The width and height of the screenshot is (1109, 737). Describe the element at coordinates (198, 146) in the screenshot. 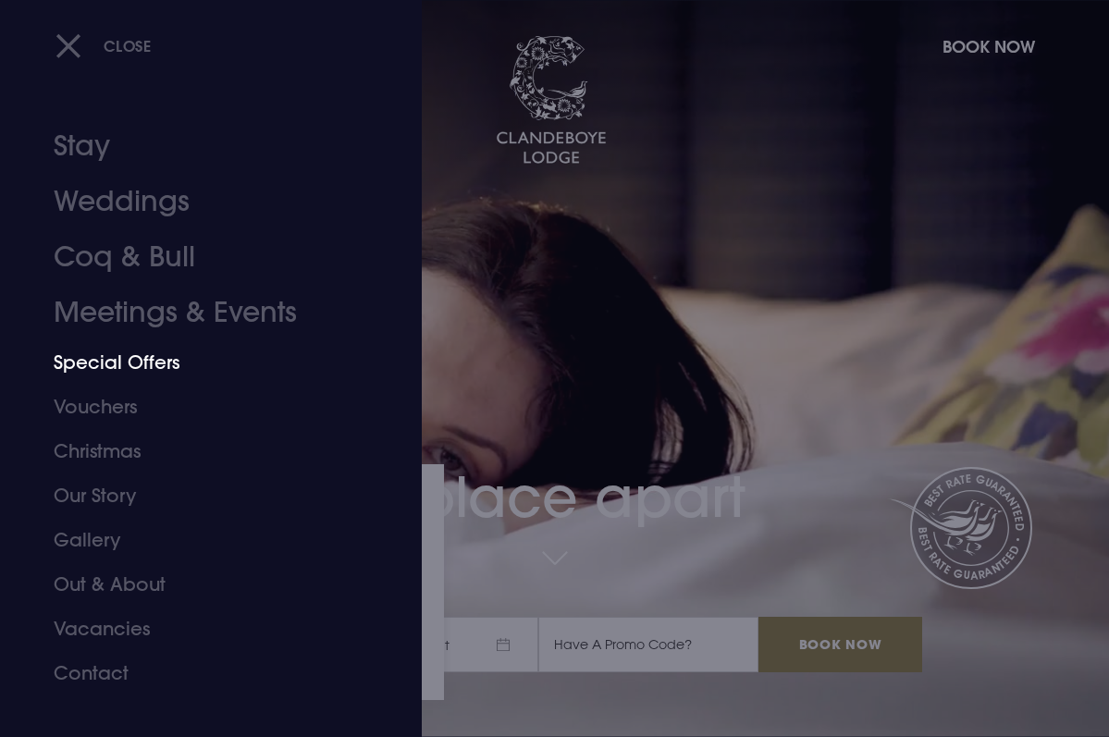

I see `a: Stay` at that location.